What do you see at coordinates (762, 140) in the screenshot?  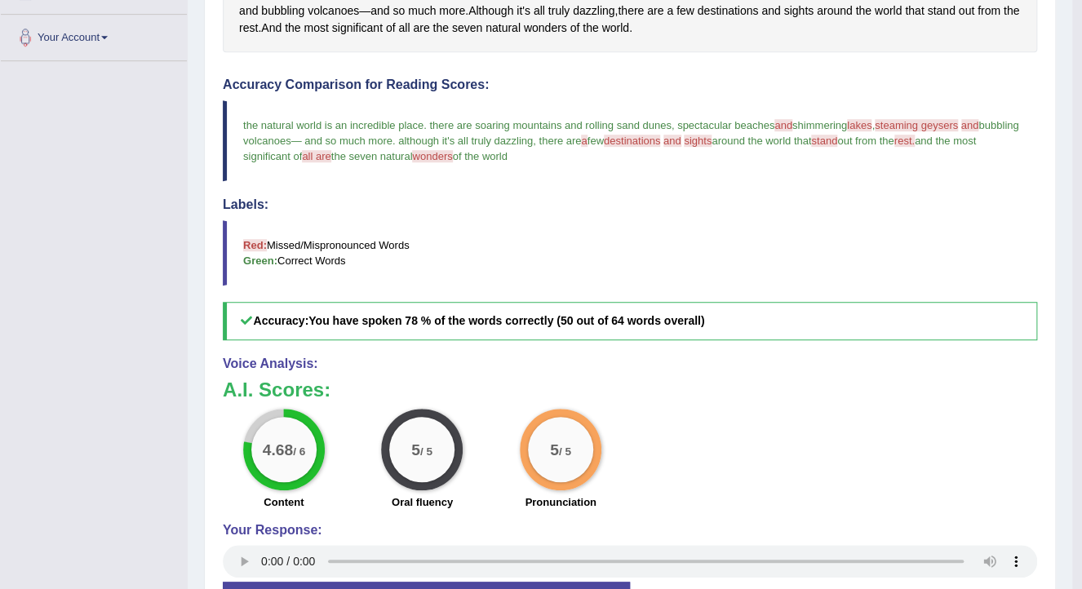 I see `span: around the world that` at bounding box center [762, 140].